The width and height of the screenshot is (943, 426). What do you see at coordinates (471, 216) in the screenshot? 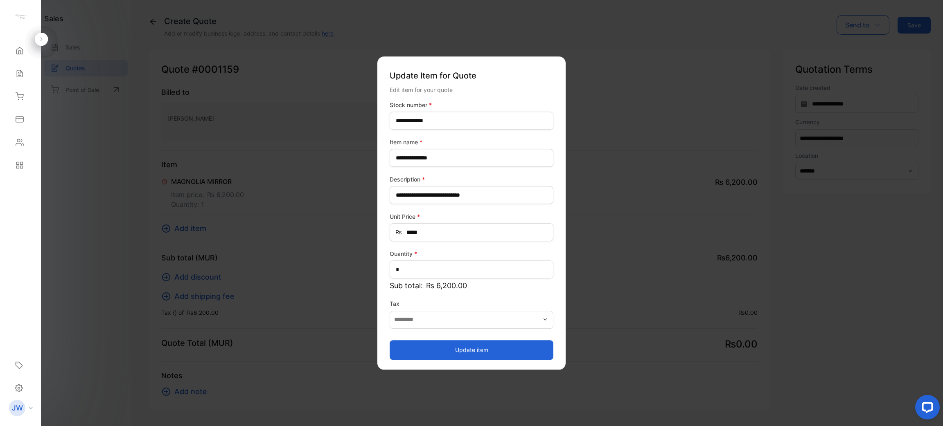
I see `label: Unit Price` at bounding box center [471, 216].